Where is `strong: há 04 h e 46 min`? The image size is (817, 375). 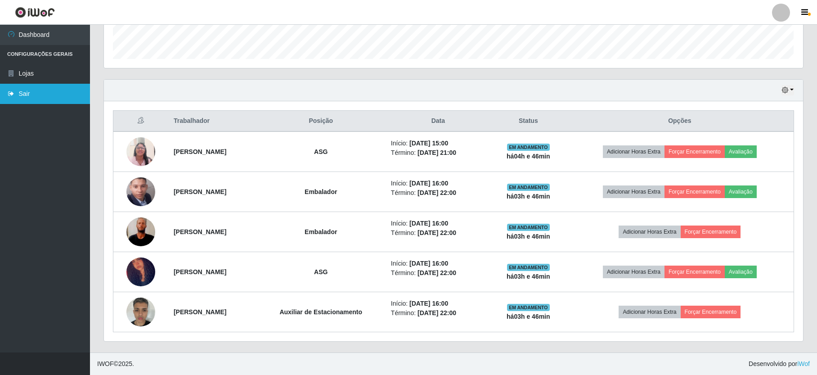
strong: há 04 h e 46 min is located at coordinates (528, 156).